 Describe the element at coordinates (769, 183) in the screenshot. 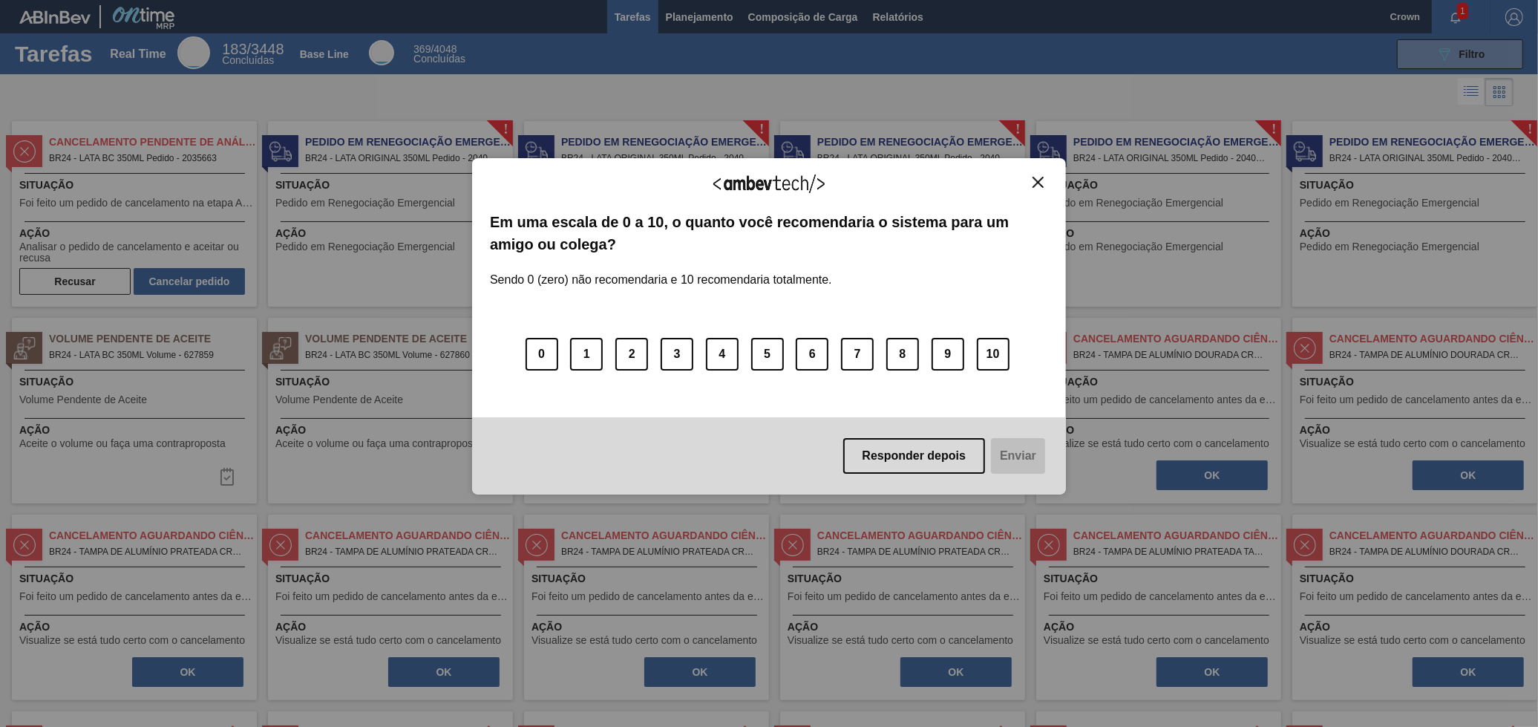

I see `img: Logo Ambevtech` at that location.